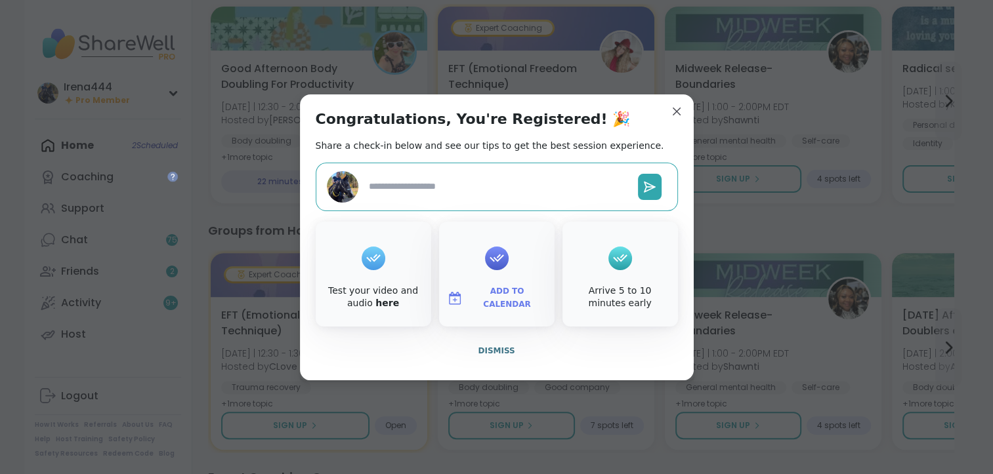 The height and width of the screenshot is (474, 993). What do you see at coordinates (497, 299) in the screenshot?
I see `button: Add to Calendar` at bounding box center [497, 299].